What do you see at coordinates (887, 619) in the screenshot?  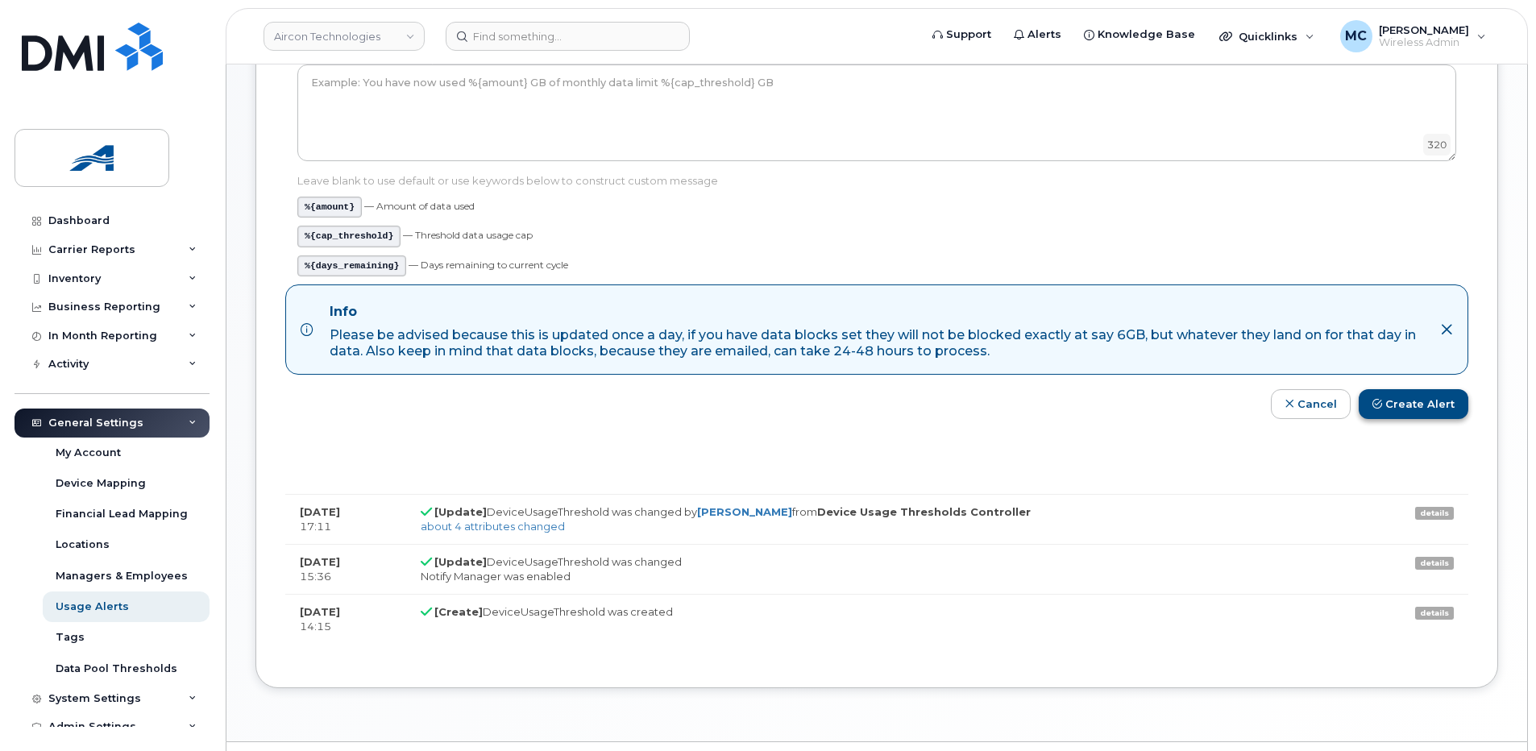 I see `td: DeviceUsageThreshold was created` at bounding box center [887, 619].